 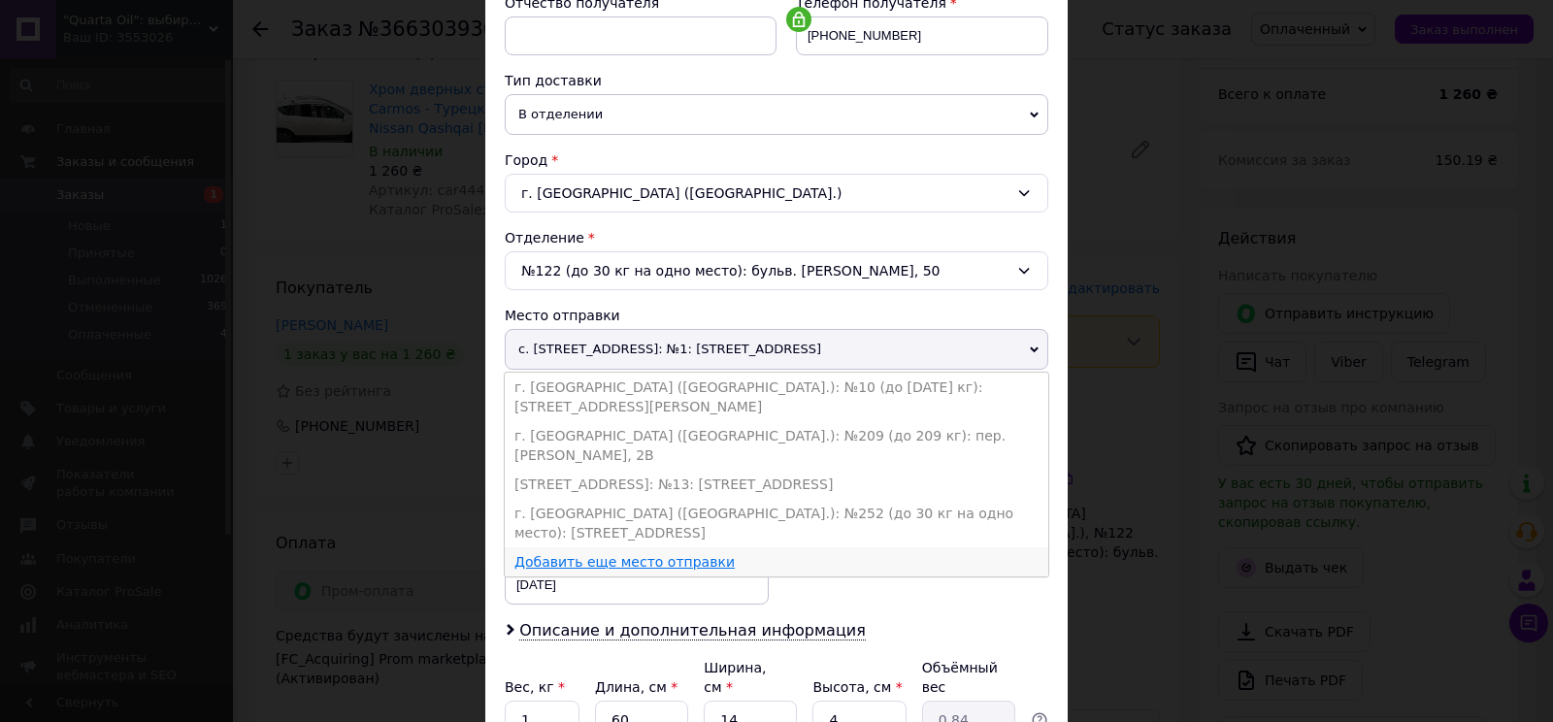 What do you see at coordinates (922, 36) in the screenshot?
I see `input: +380` at bounding box center [922, 36].